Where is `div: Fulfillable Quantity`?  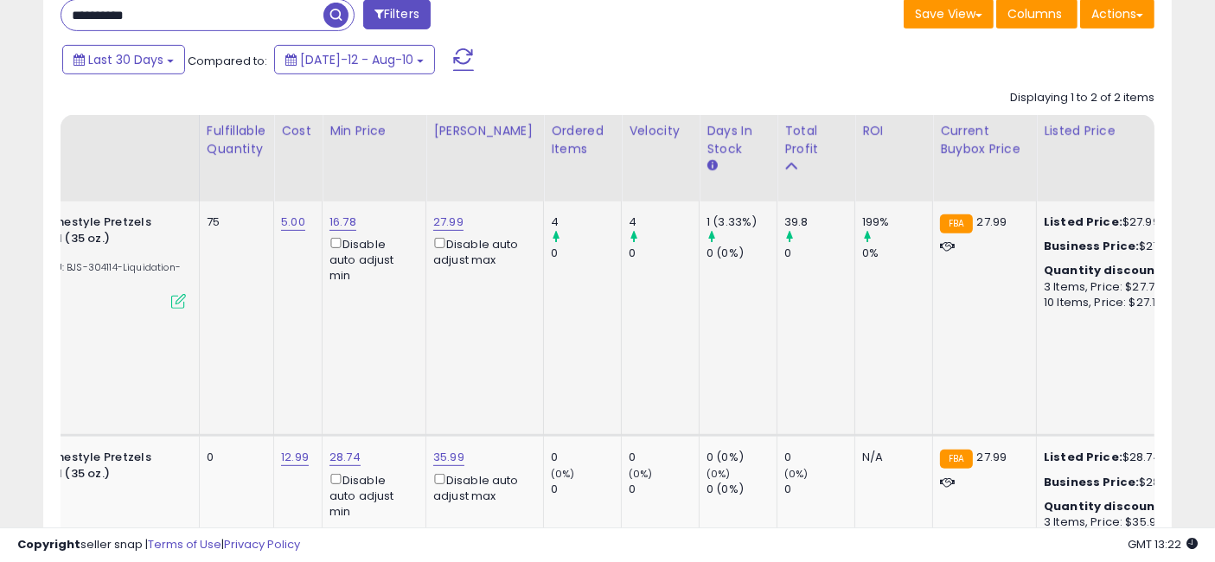
div: Fulfillable Quantity is located at coordinates (236, 140).